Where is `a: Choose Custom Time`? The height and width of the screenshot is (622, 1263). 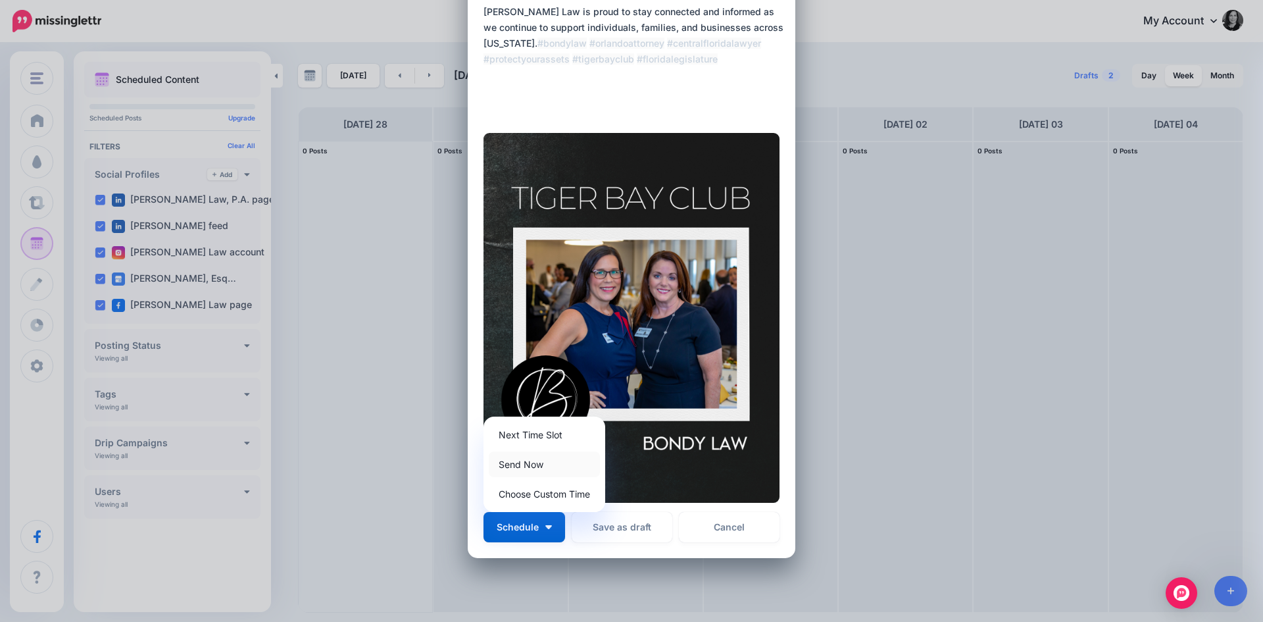 a: Choose Custom Time is located at coordinates (544, 493).